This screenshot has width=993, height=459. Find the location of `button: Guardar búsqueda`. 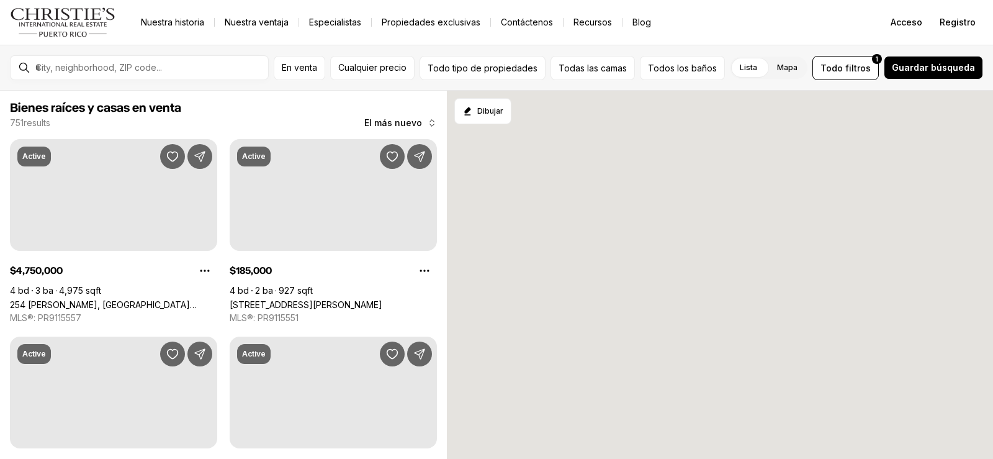

button: Guardar búsqueda is located at coordinates (934, 68).